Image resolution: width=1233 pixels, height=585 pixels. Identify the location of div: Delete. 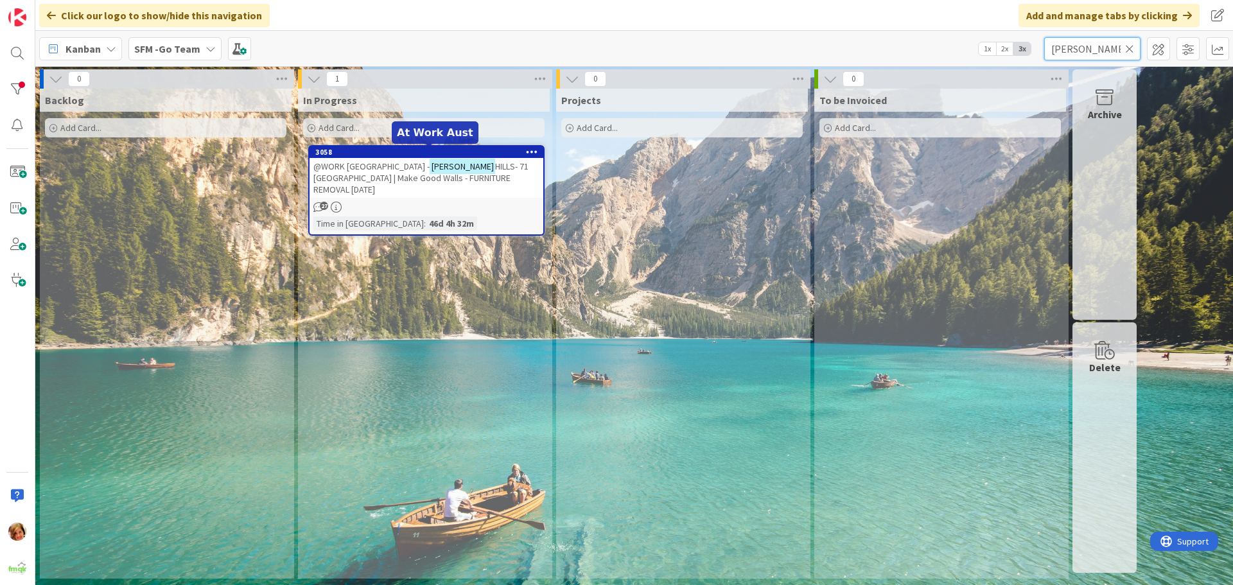
(1105, 367).